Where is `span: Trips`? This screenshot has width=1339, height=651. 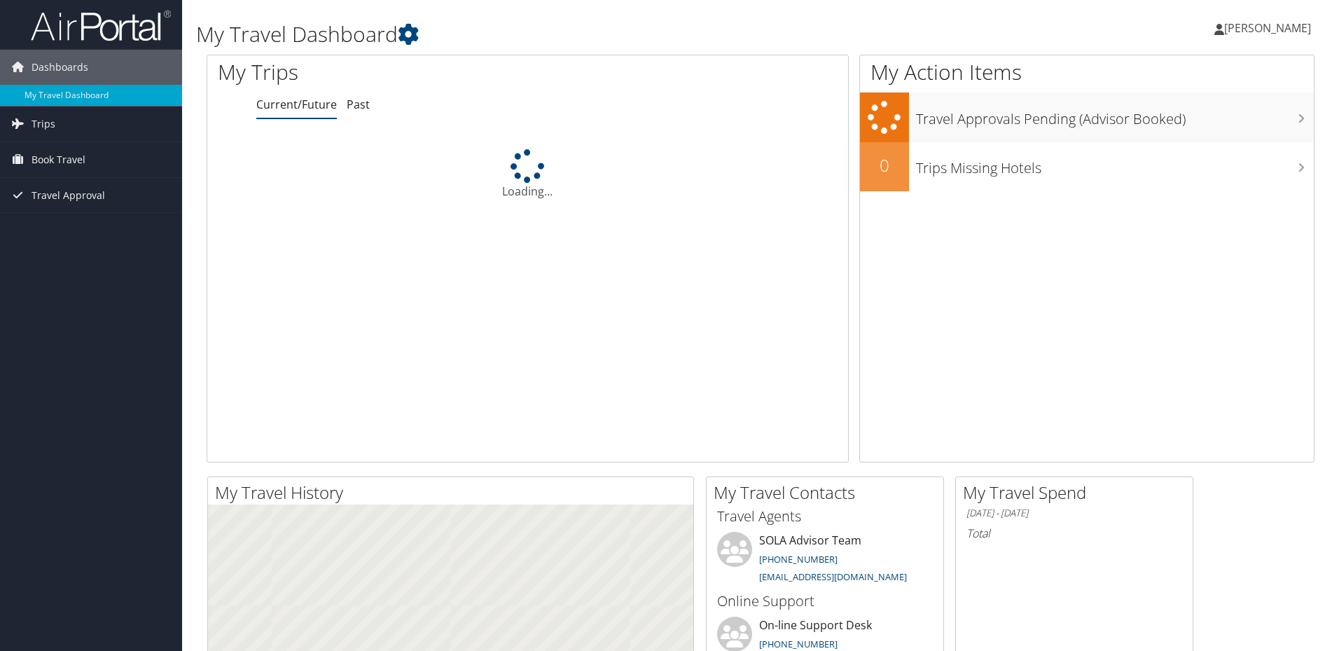
span: Trips is located at coordinates (43, 124).